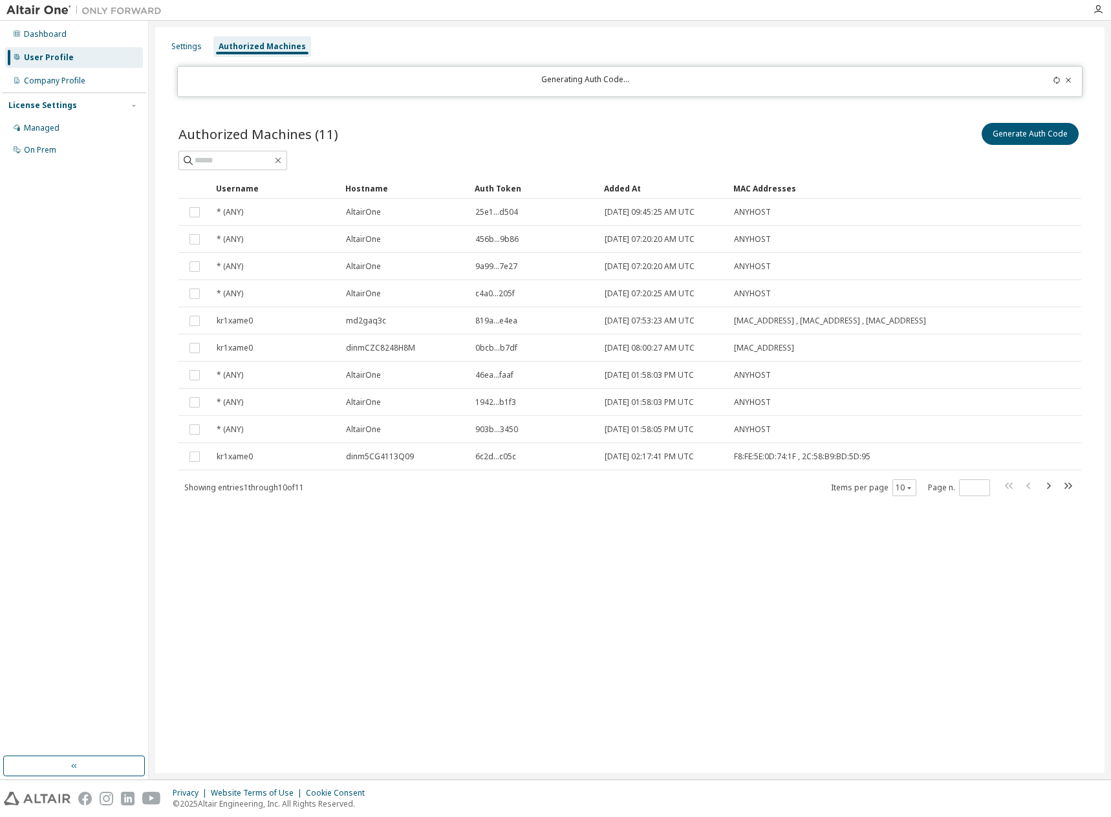 The image size is (1111, 817). Describe the element at coordinates (339, 793) in the screenshot. I see `div: Cookie Consent` at that location.